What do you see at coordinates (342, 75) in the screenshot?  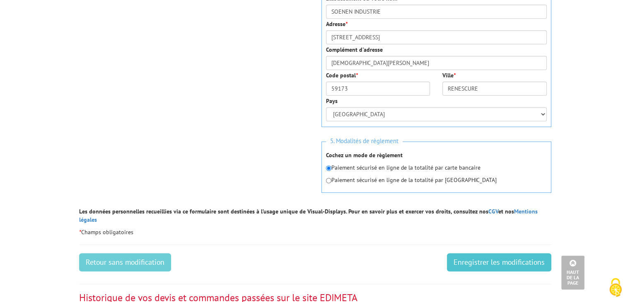 I see `label: Code postal` at bounding box center [342, 75].